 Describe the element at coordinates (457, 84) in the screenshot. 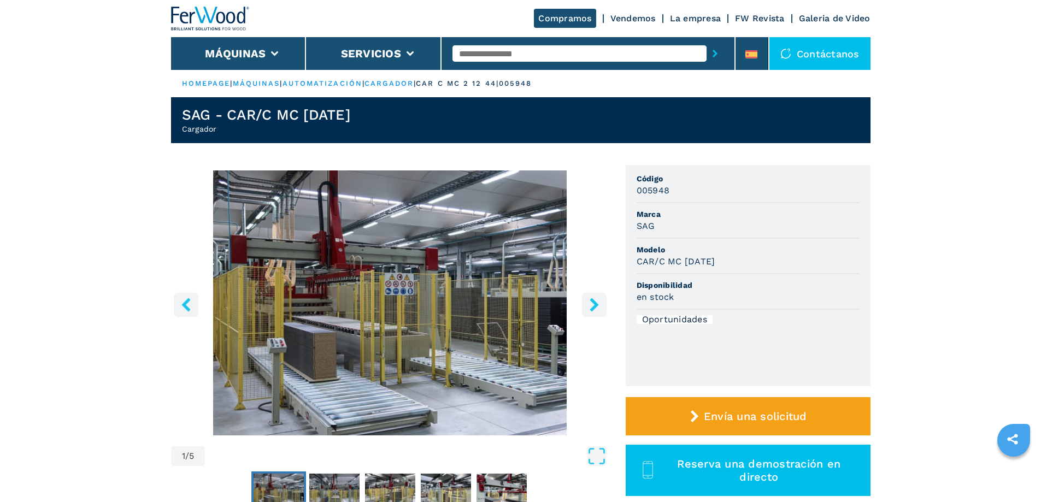

I see `p: car c mc 2 12 44 |` at that location.